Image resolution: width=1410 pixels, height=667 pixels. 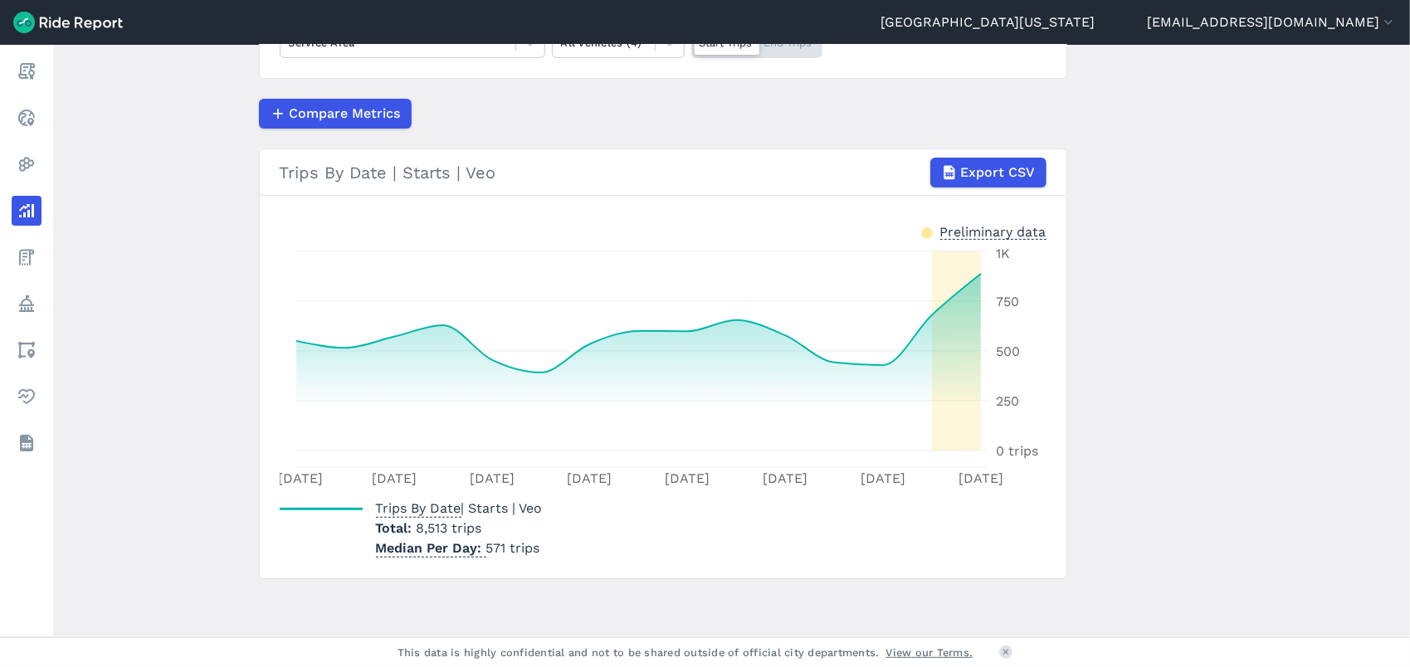 I want to click on span: | Starts | Veo, so click(x=459, y=508).